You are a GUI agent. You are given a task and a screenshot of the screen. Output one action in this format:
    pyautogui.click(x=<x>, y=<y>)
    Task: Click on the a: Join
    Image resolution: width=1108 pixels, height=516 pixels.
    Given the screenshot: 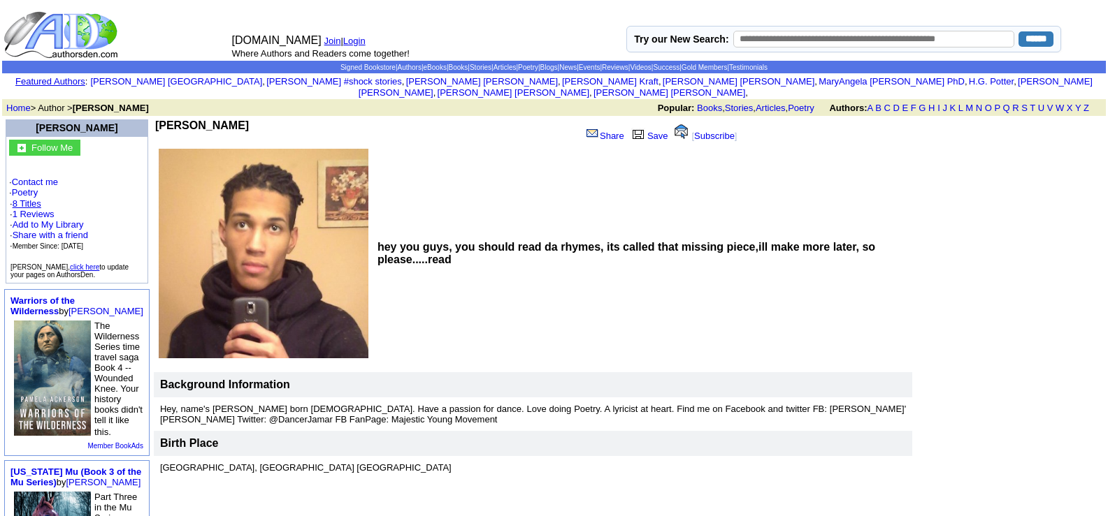 What is the action you would take?
    pyautogui.click(x=333, y=41)
    